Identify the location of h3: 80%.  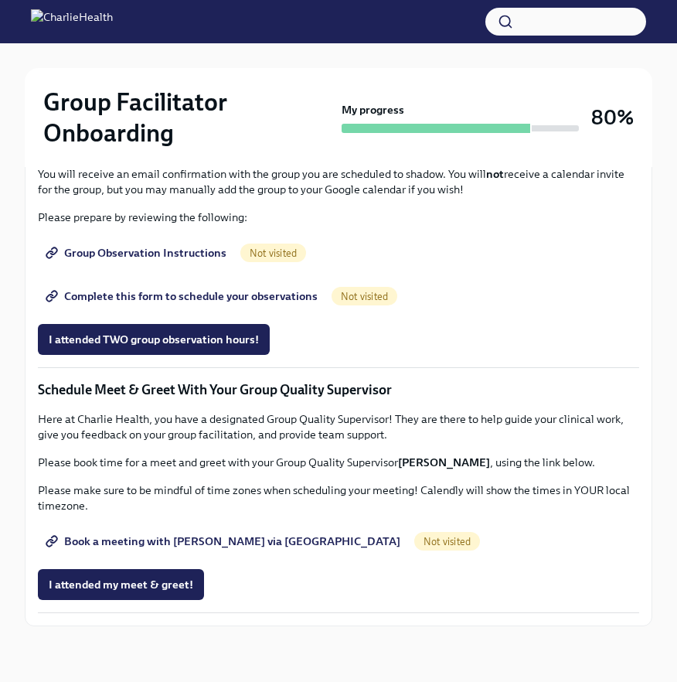
(612, 118).